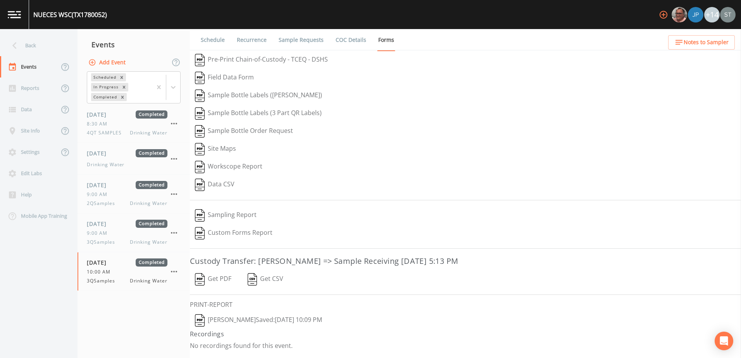  I want to click on img: logo, so click(14, 14).